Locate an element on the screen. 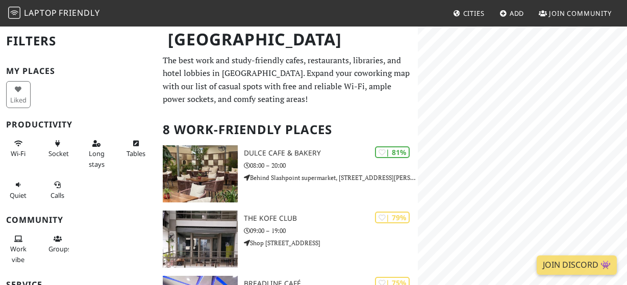  a: Cities is located at coordinates (469, 13).